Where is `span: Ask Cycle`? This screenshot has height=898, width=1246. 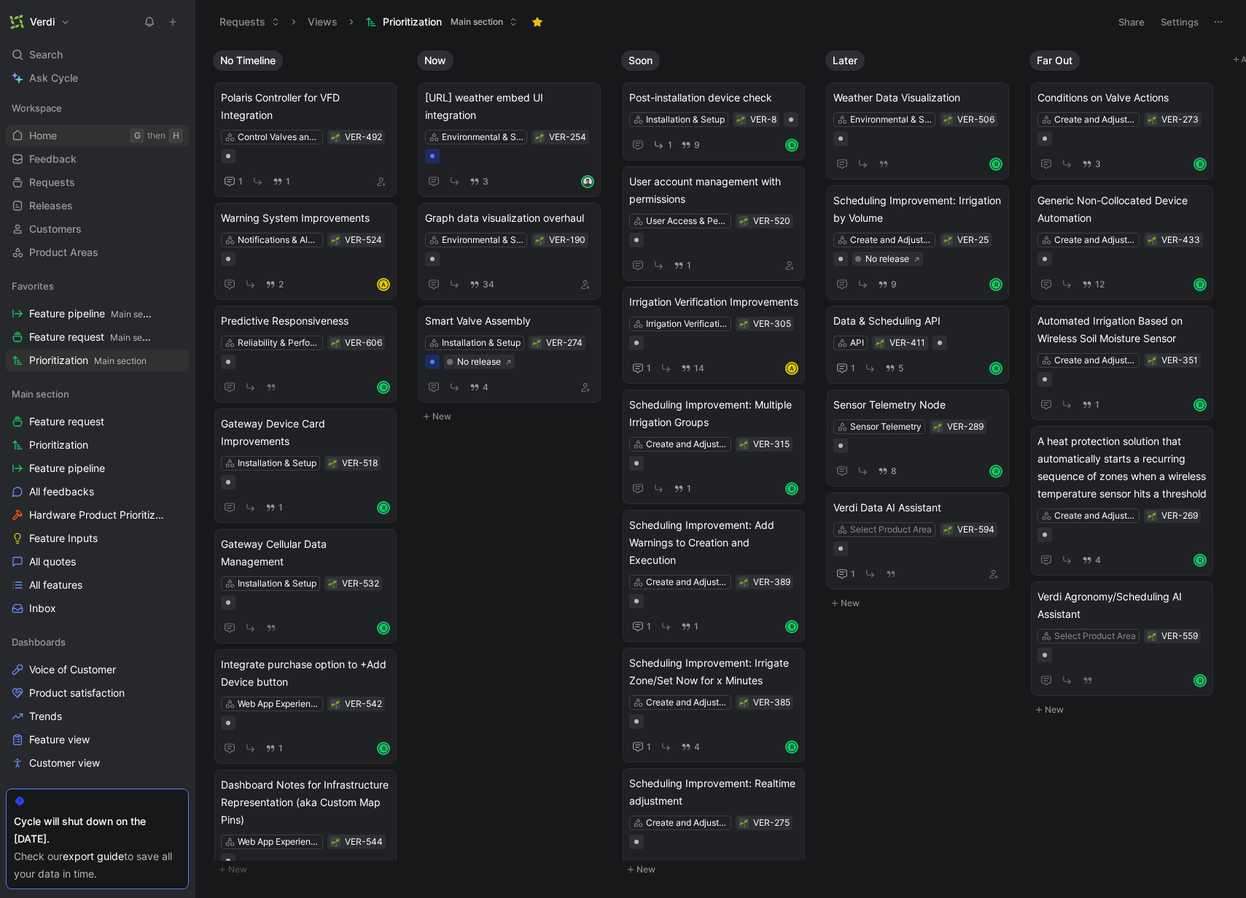 span: Ask Cycle is located at coordinates (53, 78).